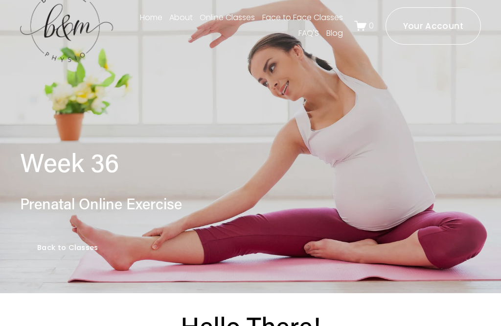 The height and width of the screenshot is (326, 501). Describe the element at coordinates (68, 247) in the screenshot. I see `a: Back to Classes` at that location.